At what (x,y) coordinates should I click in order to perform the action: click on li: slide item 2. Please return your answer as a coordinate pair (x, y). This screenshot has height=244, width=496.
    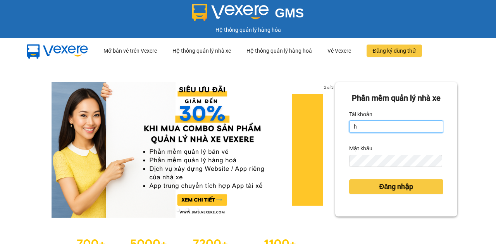
    Looking at the image, I should click on (187, 210).